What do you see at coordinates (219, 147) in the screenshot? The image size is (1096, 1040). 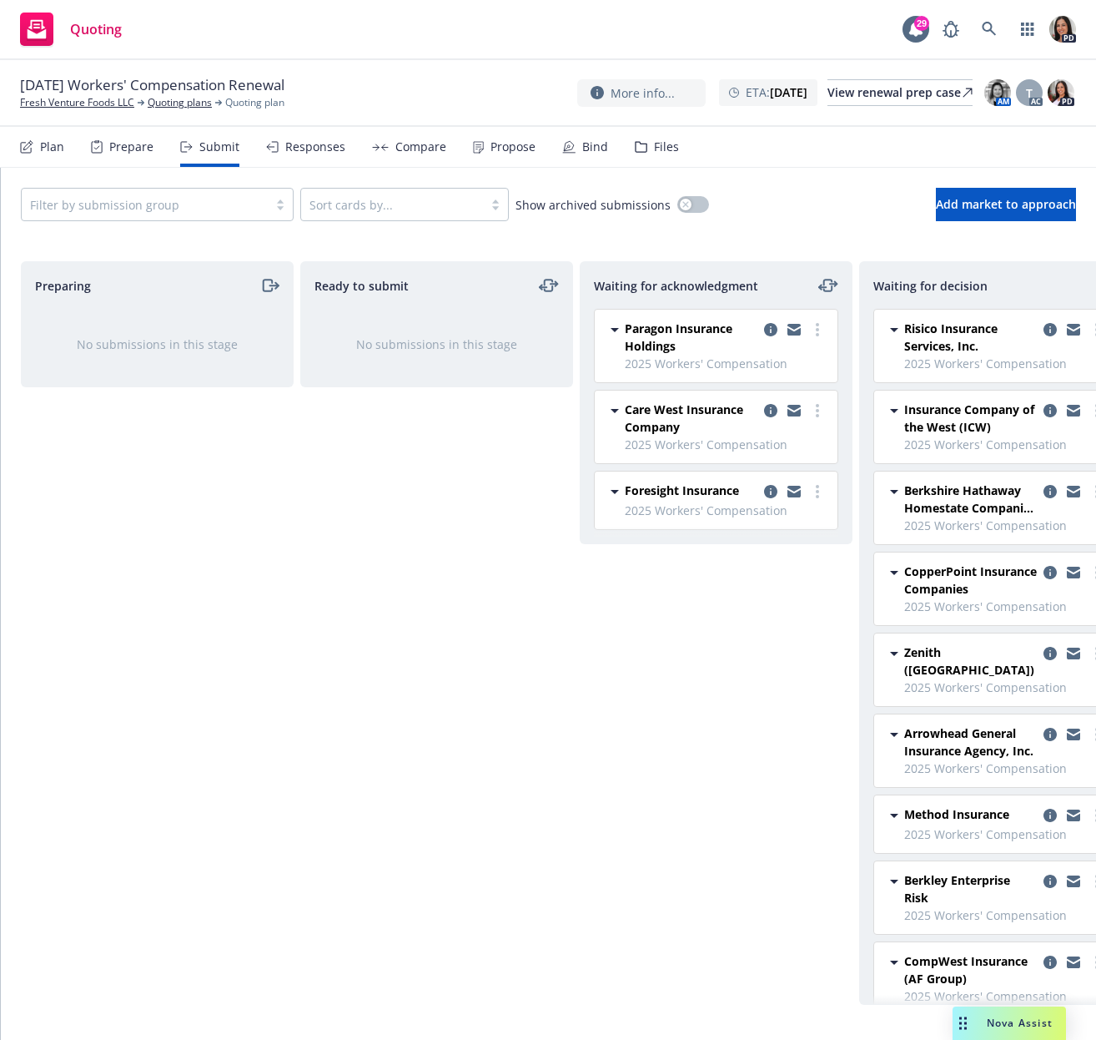 I see `div: Submit` at bounding box center [219, 147].